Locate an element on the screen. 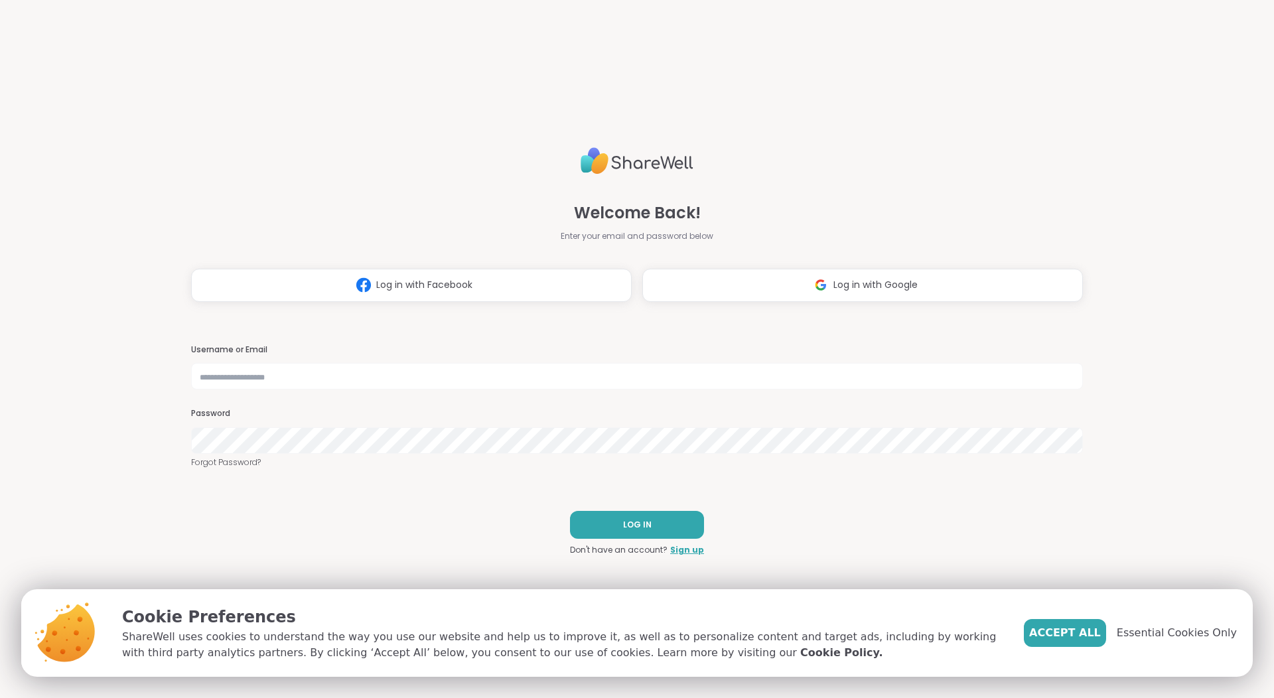 This screenshot has width=1274, height=698. a: Forgot Password? is located at coordinates (637, 462).